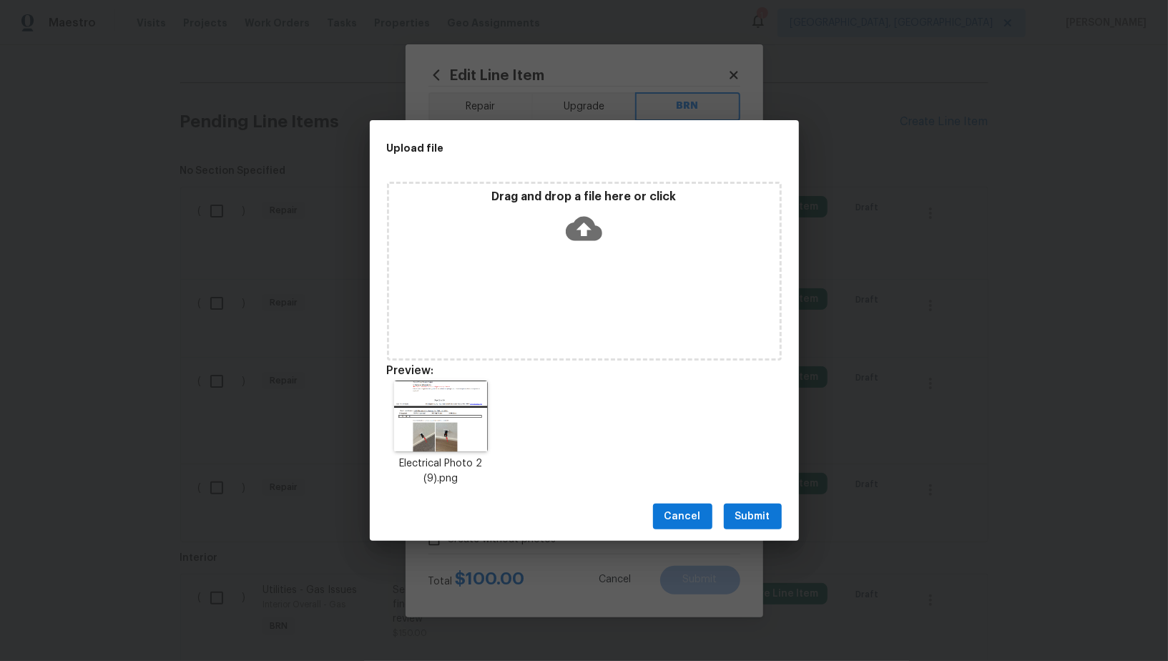 The image size is (1168, 661). Describe the element at coordinates (552, 148) in the screenshot. I see `h2: Upload file` at that location.